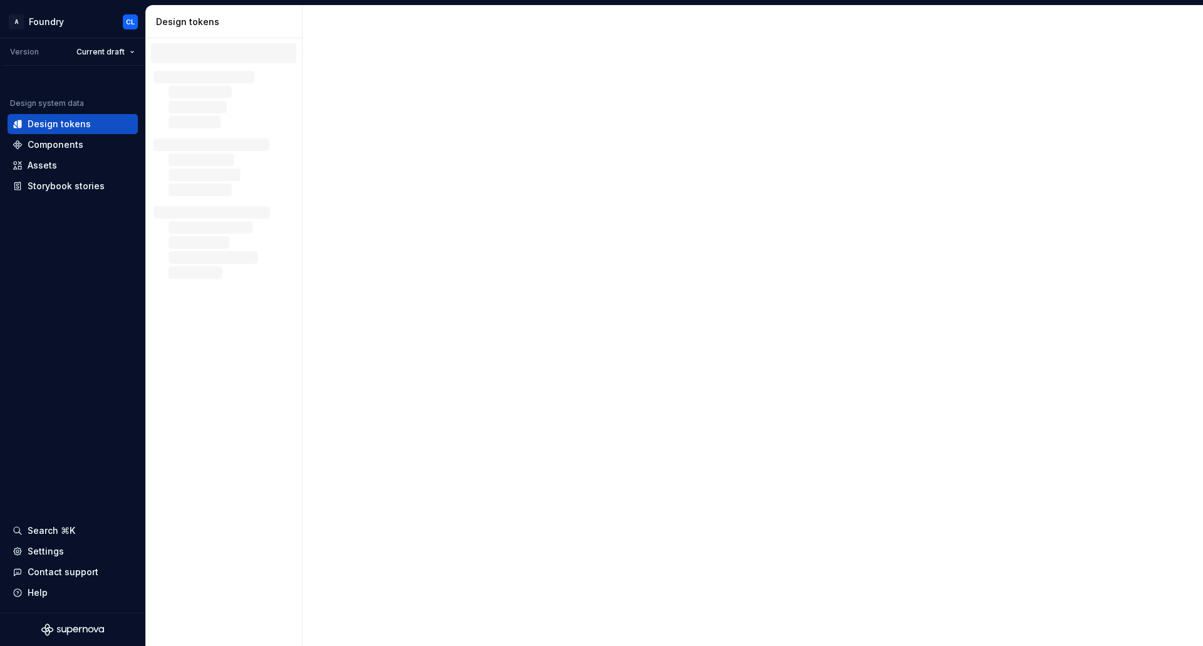 This screenshot has height=646, width=1203. Describe the element at coordinates (46, 22) in the screenshot. I see `div: Foundry` at that location.